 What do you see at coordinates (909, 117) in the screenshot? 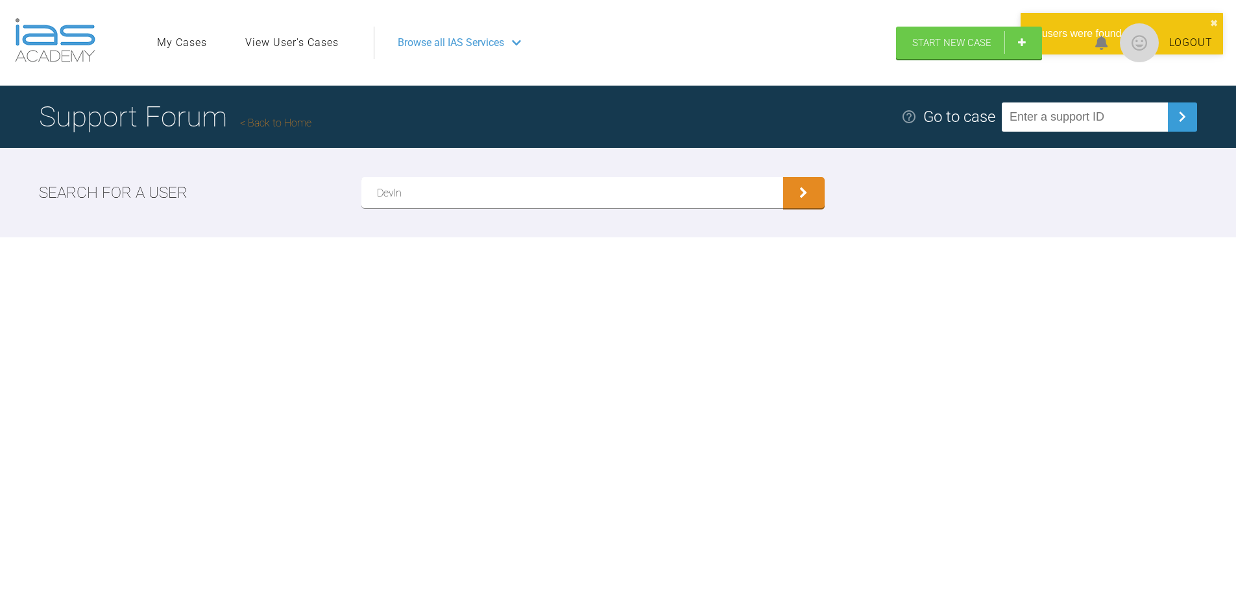
I see `img: help.e70b9f3d.svg` at bounding box center [909, 117].